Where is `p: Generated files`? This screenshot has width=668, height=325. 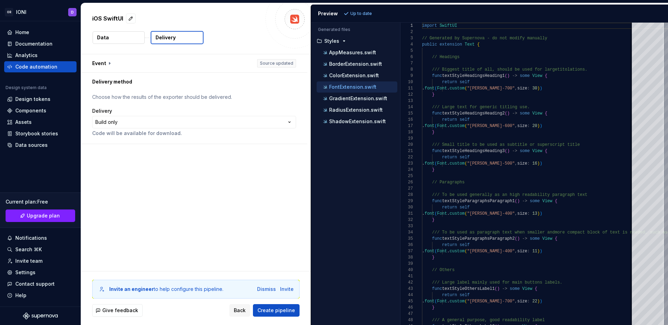 p: Generated files is located at coordinates (356, 30).